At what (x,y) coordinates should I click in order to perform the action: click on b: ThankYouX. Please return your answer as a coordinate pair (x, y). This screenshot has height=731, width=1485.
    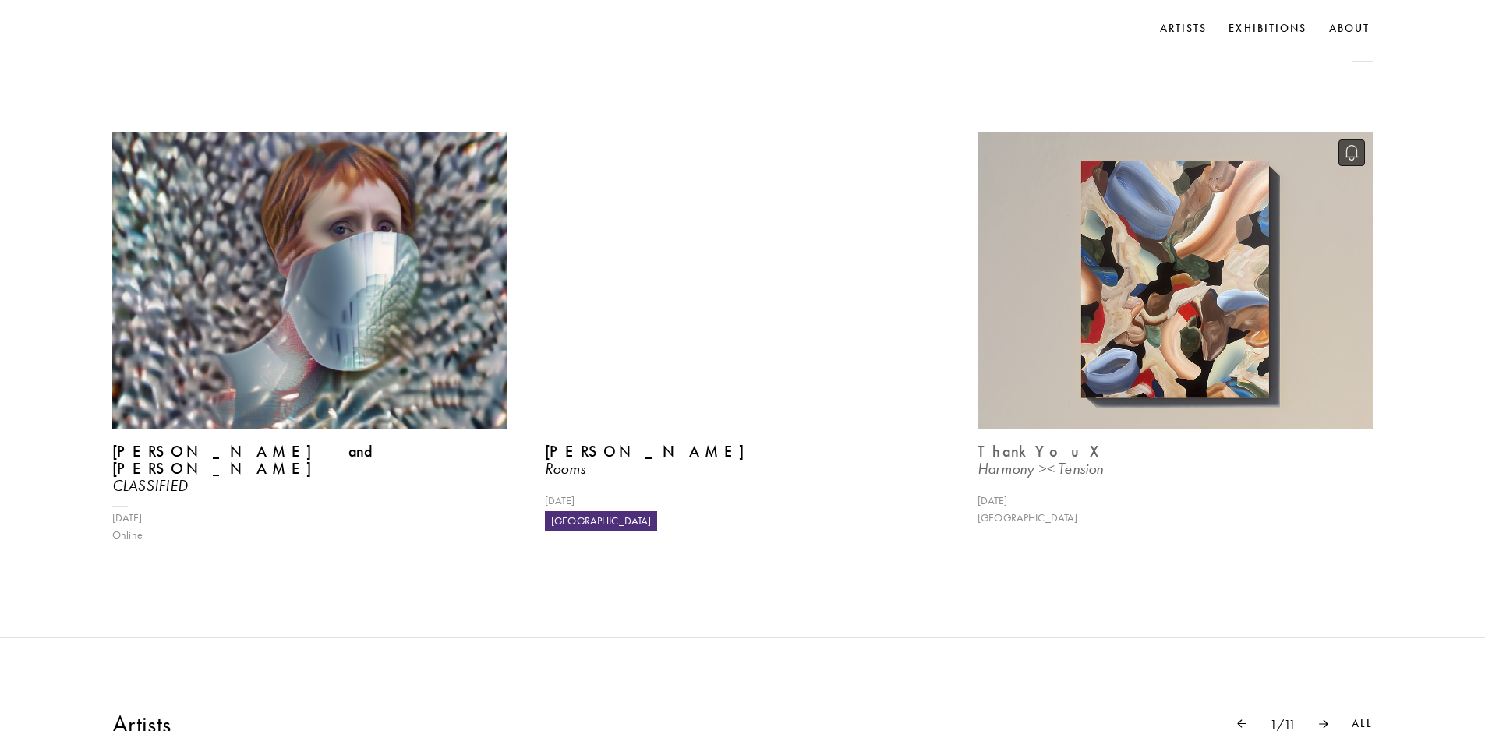
    Looking at the image, I should click on (1039, 451).